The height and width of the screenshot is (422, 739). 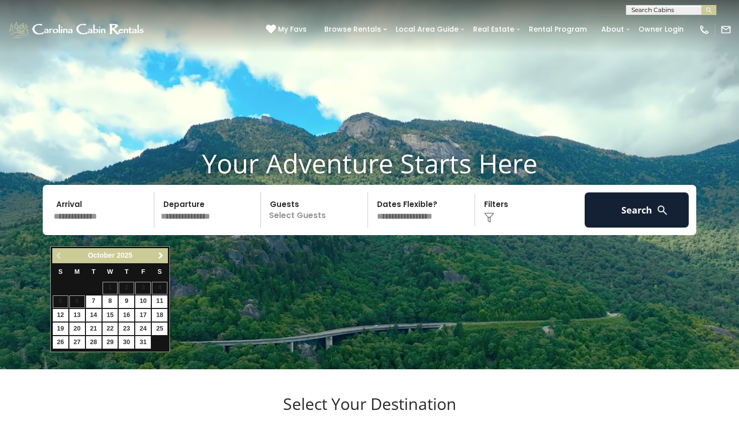 I want to click on a: About, so click(x=612, y=29).